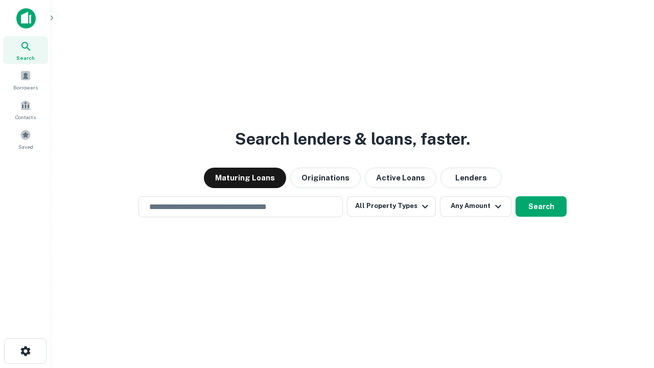 This screenshot has width=654, height=368. What do you see at coordinates (471, 178) in the screenshot?
I see `button: Lenders` at bounding box center [471, 178].